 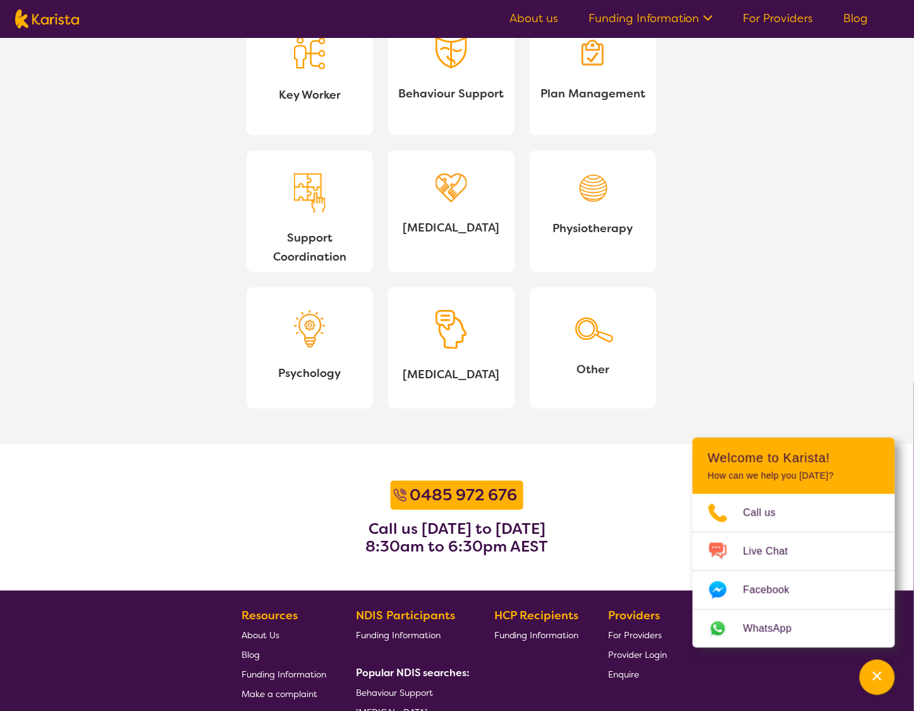 What do you see at coordinates (593, 52) in the screenshot?
I see `img: Plan Management icon` at bounding box center [593, 52].